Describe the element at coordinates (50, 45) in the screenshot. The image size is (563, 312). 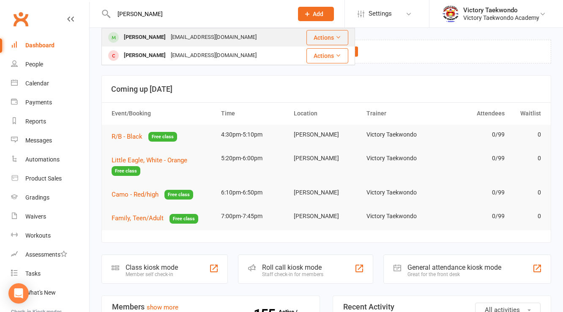
I see `a: Dashboard` at that location.